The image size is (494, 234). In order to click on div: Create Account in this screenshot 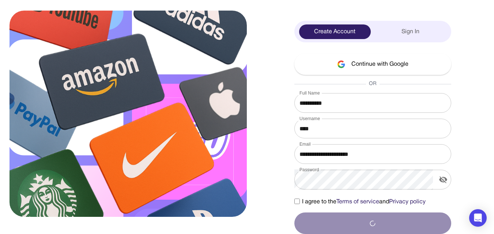, I will do `click(335, 32)`.